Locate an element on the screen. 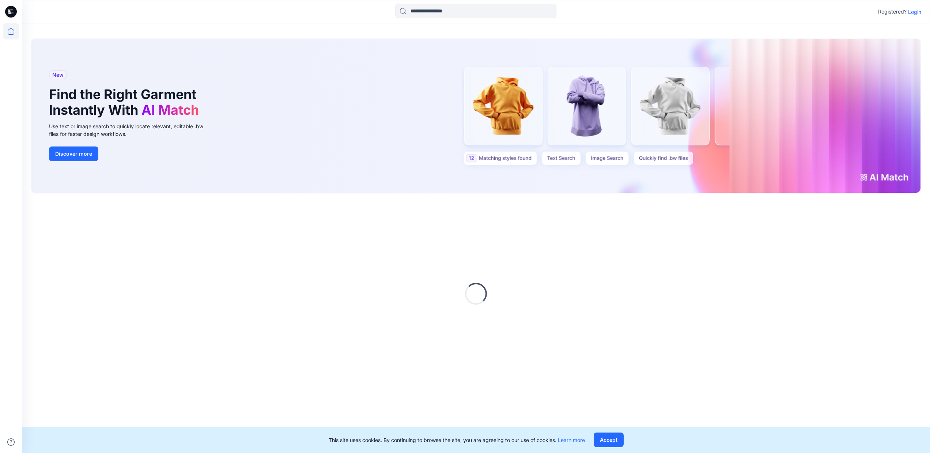 The height and width of the screenshot is (453, 930). p: Registered? is located at coordinates (892, 12).